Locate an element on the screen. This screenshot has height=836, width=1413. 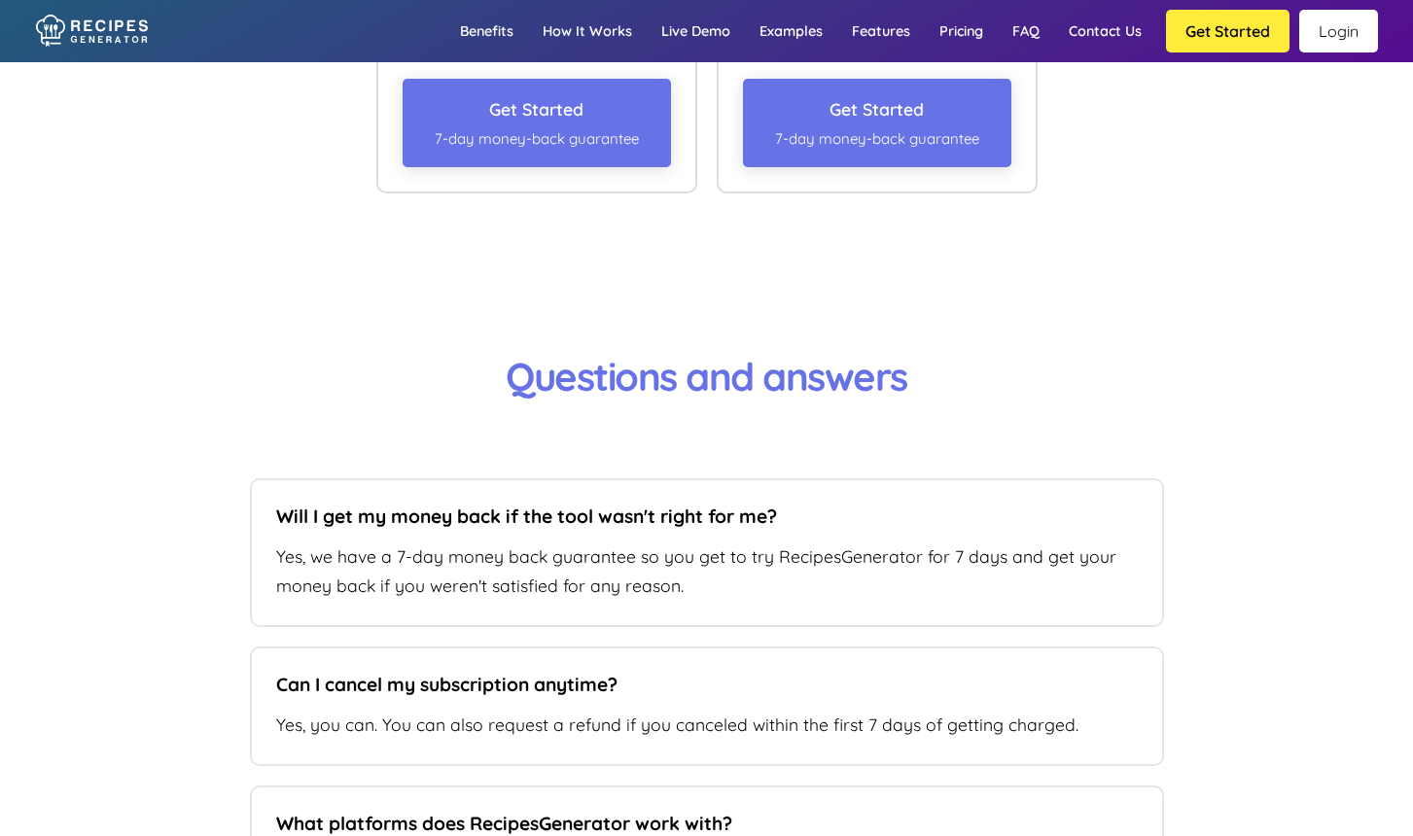
a: FAQ is located at coordinates (1026, 31).